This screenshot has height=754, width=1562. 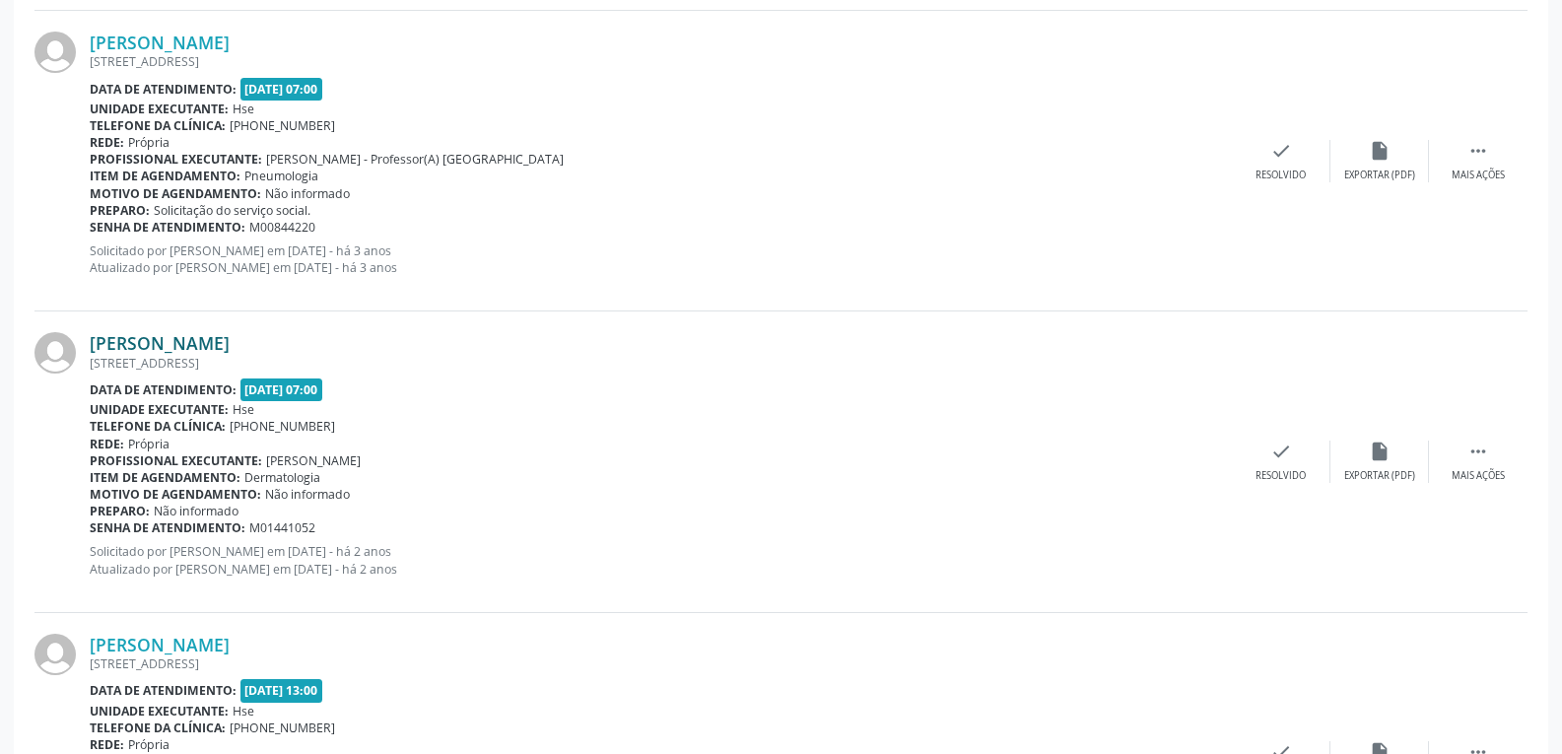 I want to click on span: Pneumologia, so click(x=281, y=175).